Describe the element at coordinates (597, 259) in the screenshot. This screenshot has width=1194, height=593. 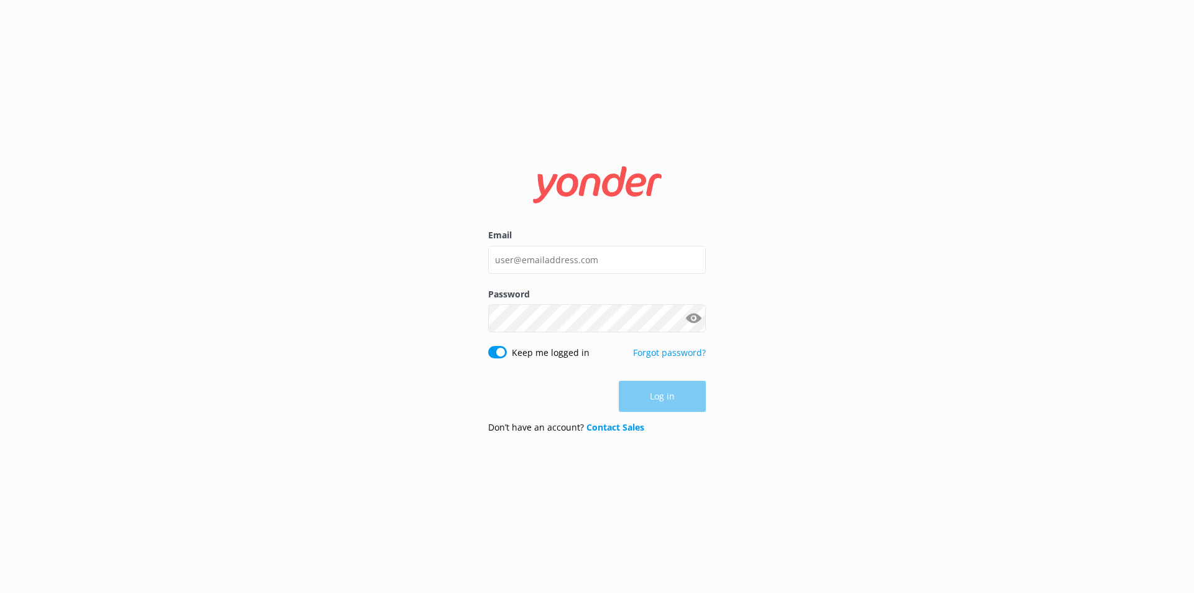
I see `input: user@emailaddress.com` at that location.